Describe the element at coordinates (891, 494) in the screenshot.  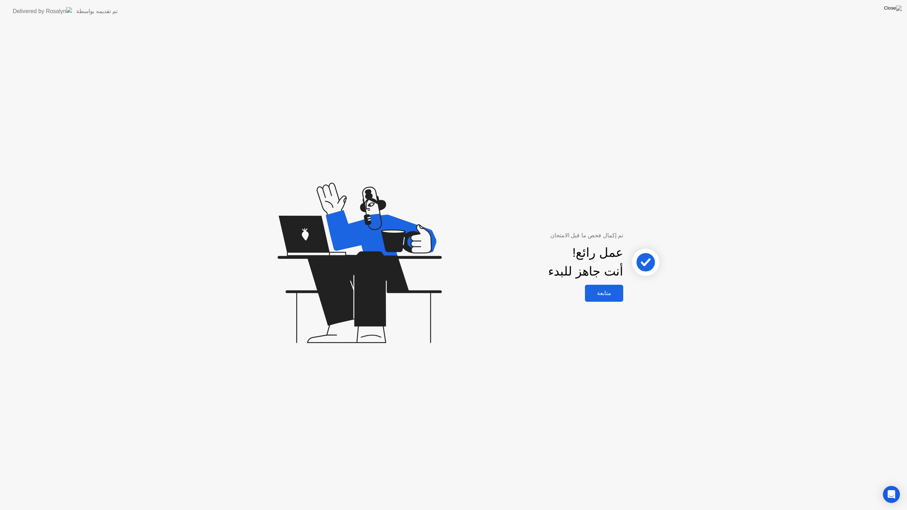
I see `div: Open Intercom Messenger` at that location.